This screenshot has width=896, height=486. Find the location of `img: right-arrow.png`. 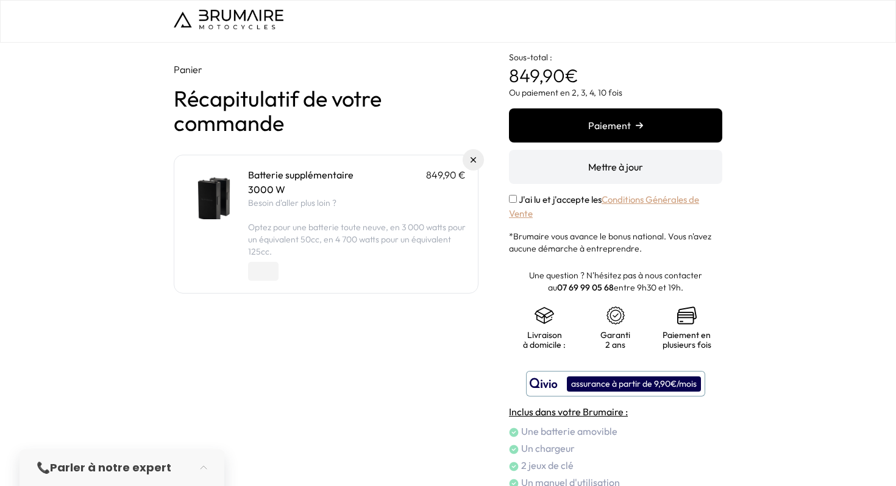

img: right-arrow.png is located at coordinates (639, 126).